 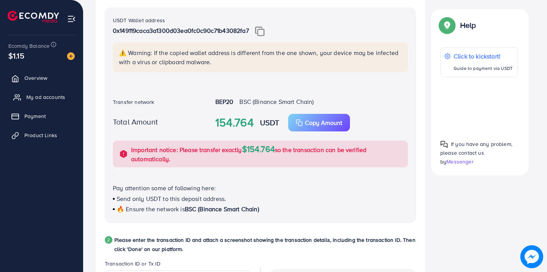 What do you see at coordinates (324, 122) in the screenshot?
I see `p: Copy Amount` at bounding box center [324, 122].